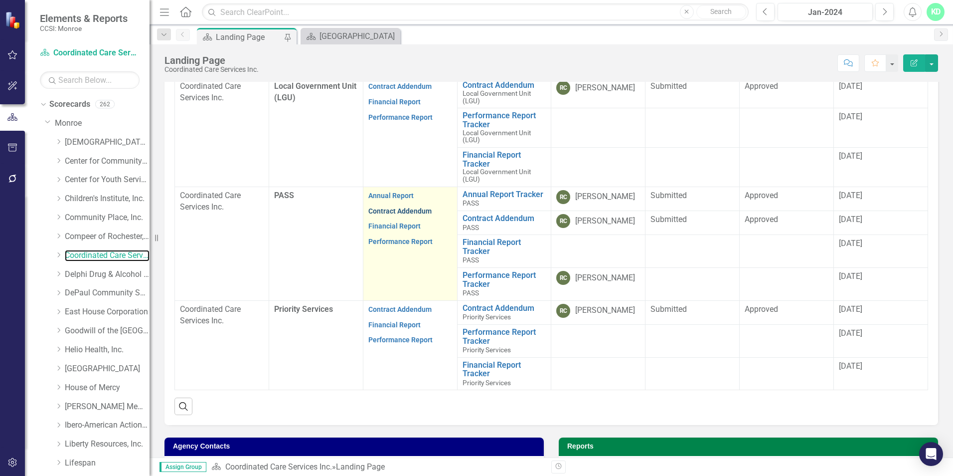 Image resolution: width=953 pixels, height=476 pixels. Describe the element at coordinates (721, 12) in the screenshot. I see `button: Search` at that location.